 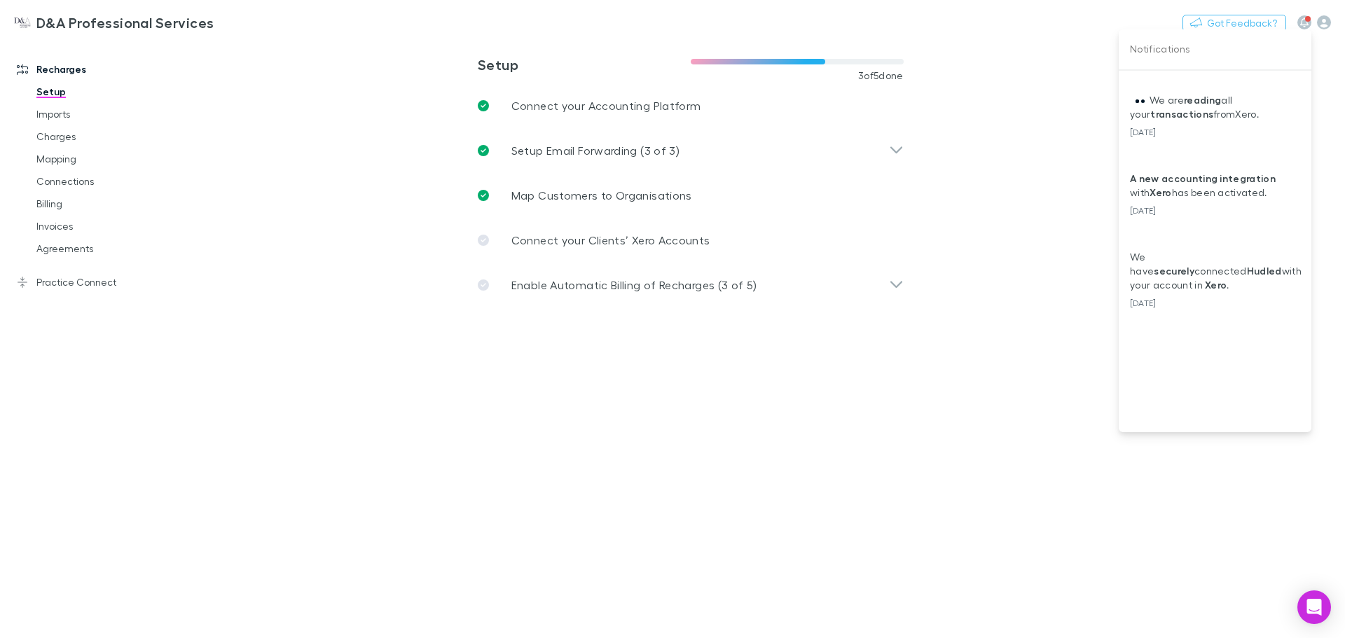 What do you see at coordinates (1214, 49) in the screenshot?
I see `p: Notifications` at bounding box center [1214, 49].